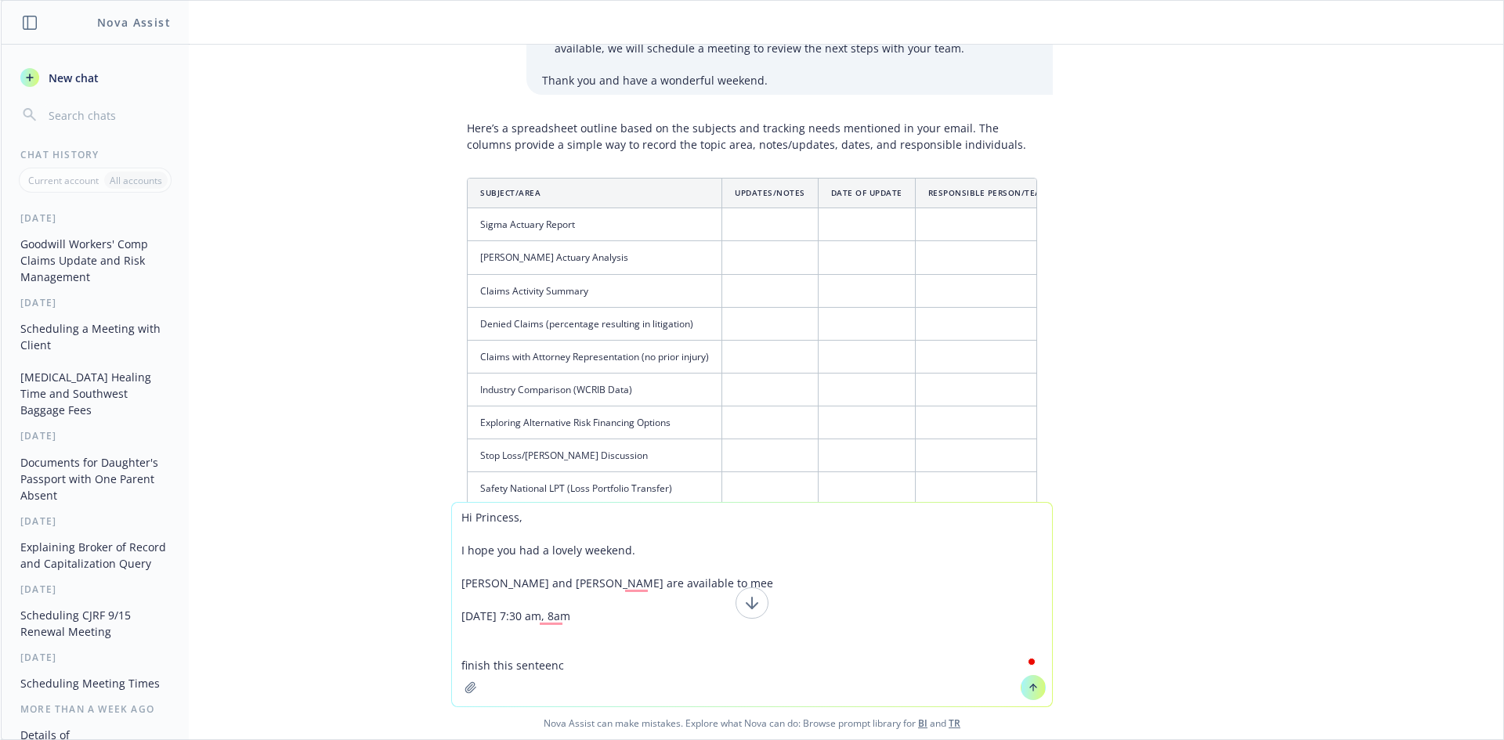 This screenshot has width=1504, height=740. I want to click on td: Industry Comparison (WCRIB Data), so click(595, 390).